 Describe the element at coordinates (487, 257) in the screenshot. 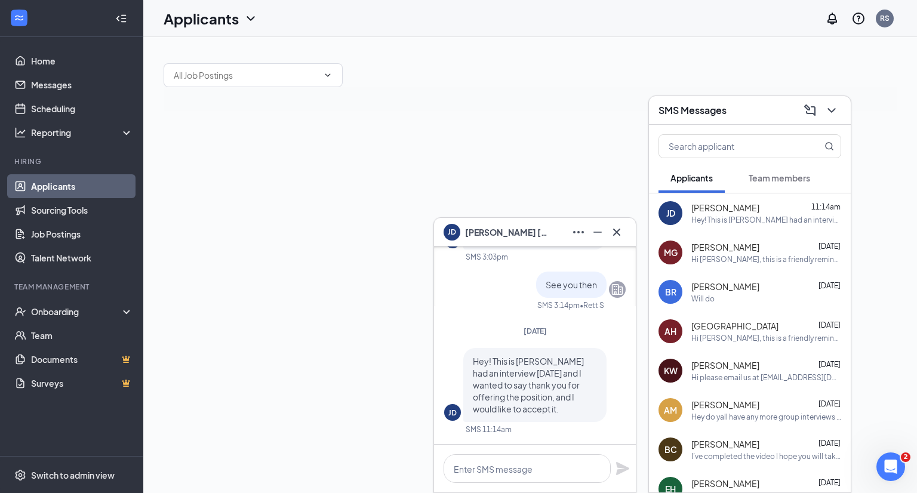

I see `div: SMS 3:03pm` at that location.